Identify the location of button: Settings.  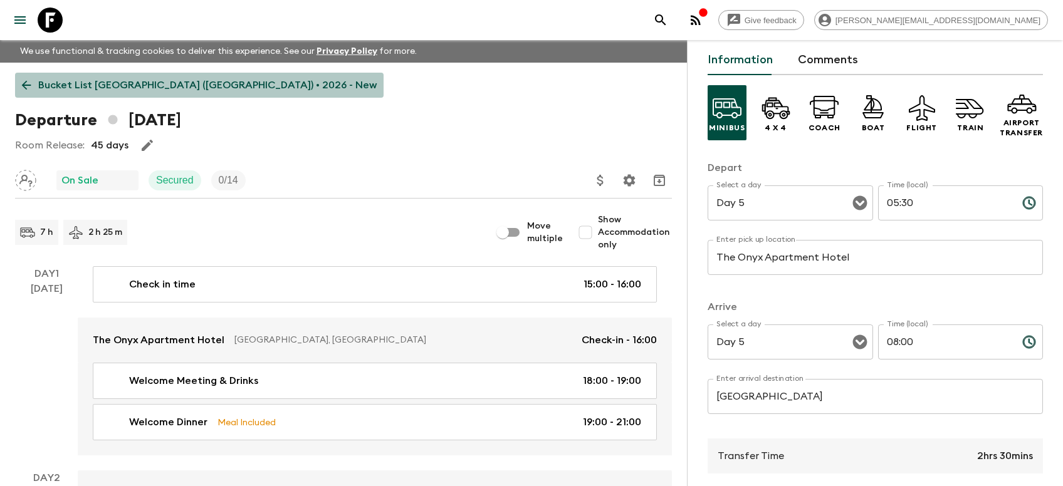
(629, 181).